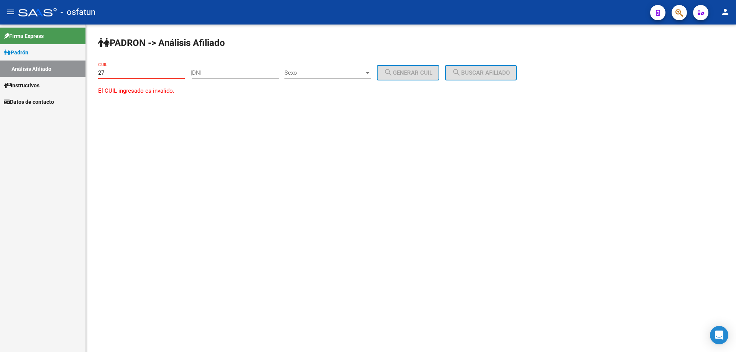 Image resolution: width=736 pixels, height=352 pixels. I want to click on span: Datos de contacto, so click(29, 102).